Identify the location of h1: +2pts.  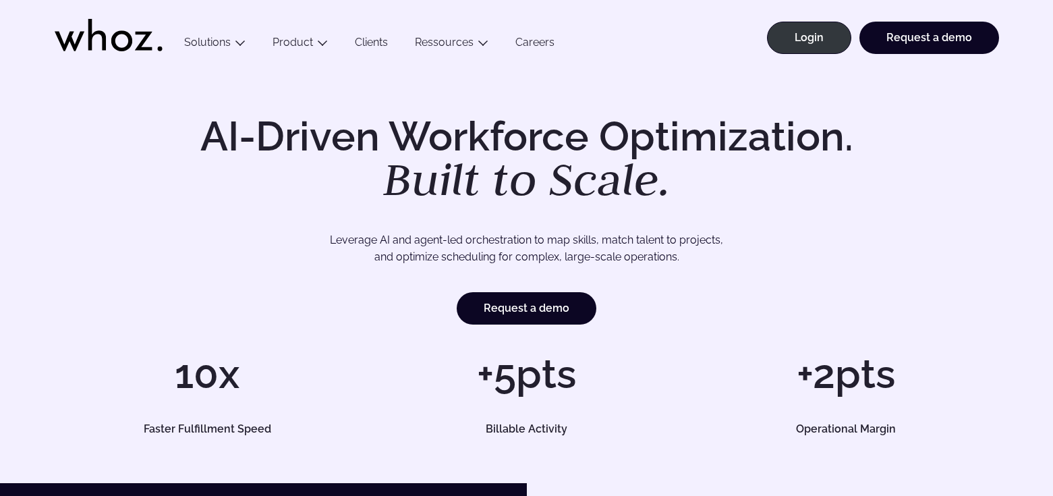
(845, 374).